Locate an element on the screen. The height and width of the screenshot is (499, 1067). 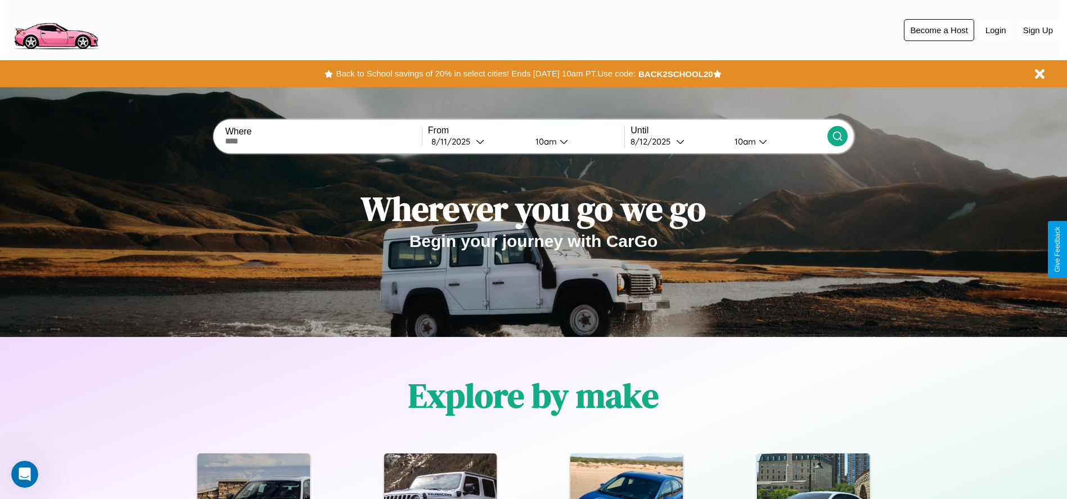
div: 8 / 12 / 2025 is located at coordinates (653, 141).